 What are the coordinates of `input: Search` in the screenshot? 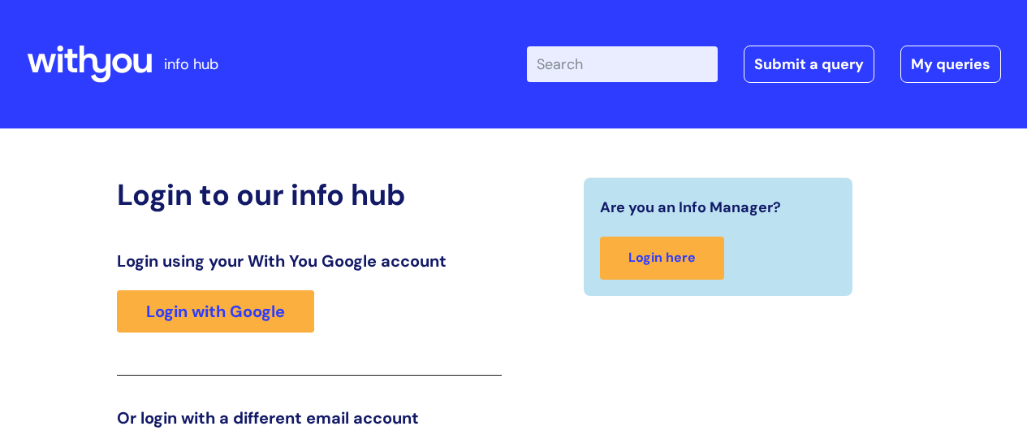 It's located at (622, 64).